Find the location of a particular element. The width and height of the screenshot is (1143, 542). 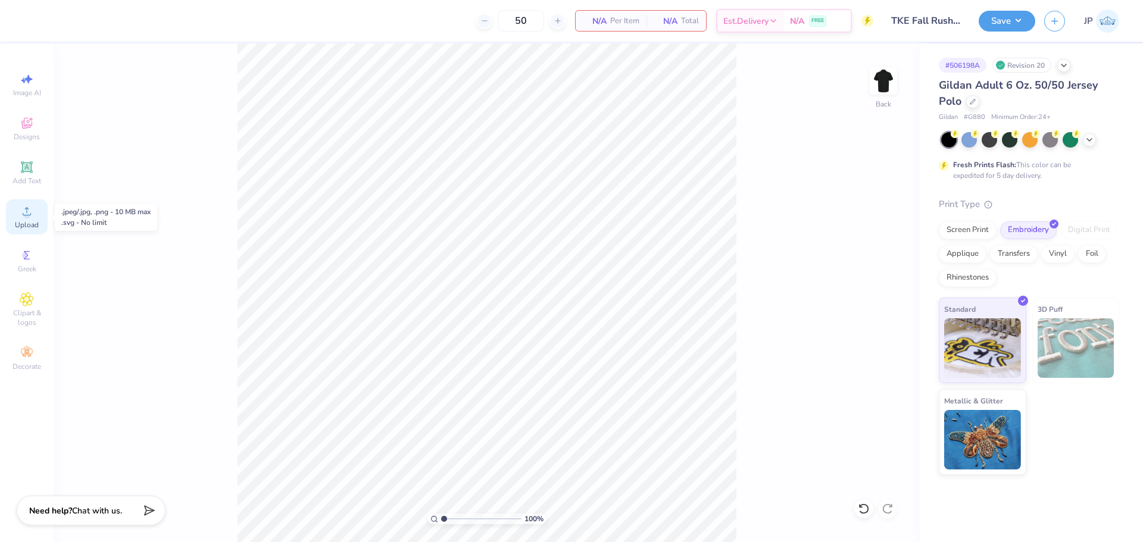

div: Vinyl is located at coordinates (1058, 254).